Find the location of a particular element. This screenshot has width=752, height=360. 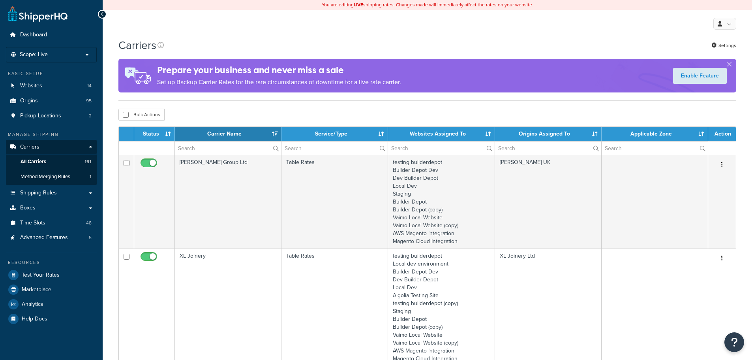

b: LIVE is located at coordinates (359, 5).